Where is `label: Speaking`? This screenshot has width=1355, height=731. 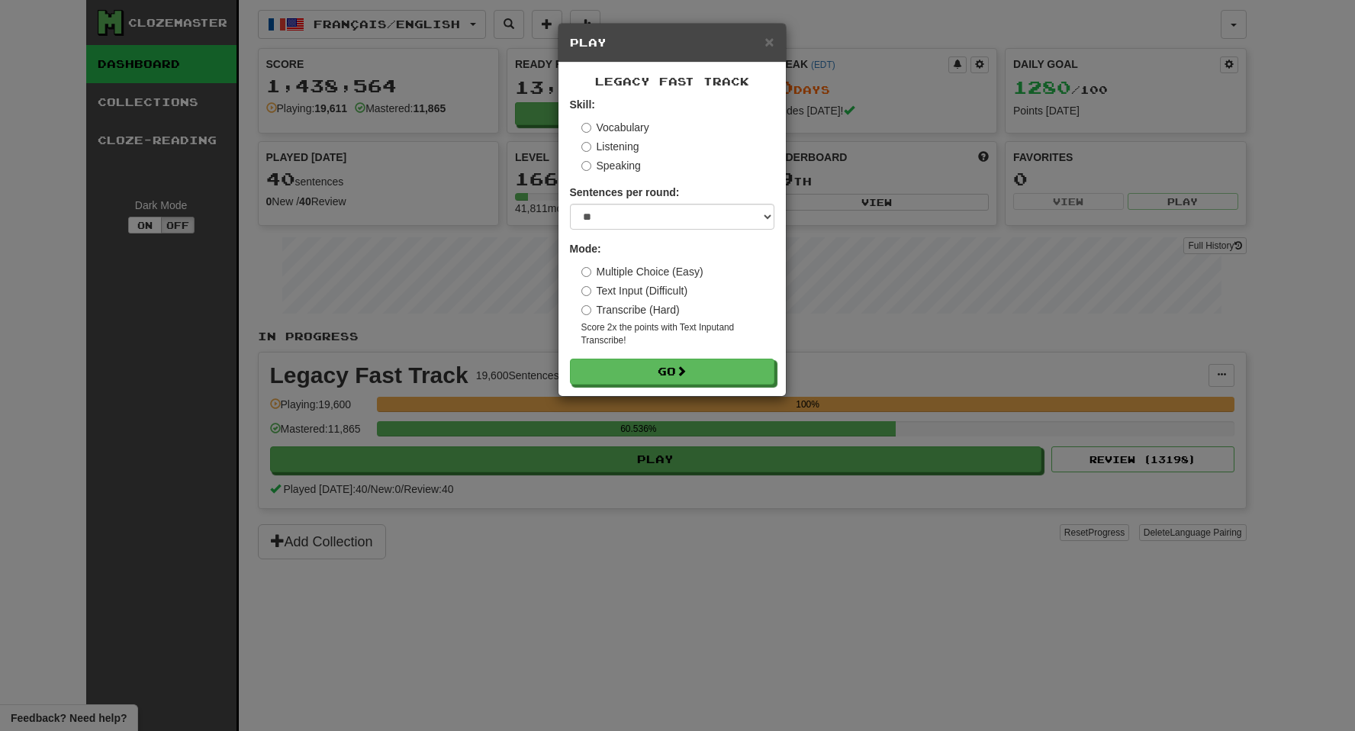
label: Speaking is located at coordinates (611, 166).